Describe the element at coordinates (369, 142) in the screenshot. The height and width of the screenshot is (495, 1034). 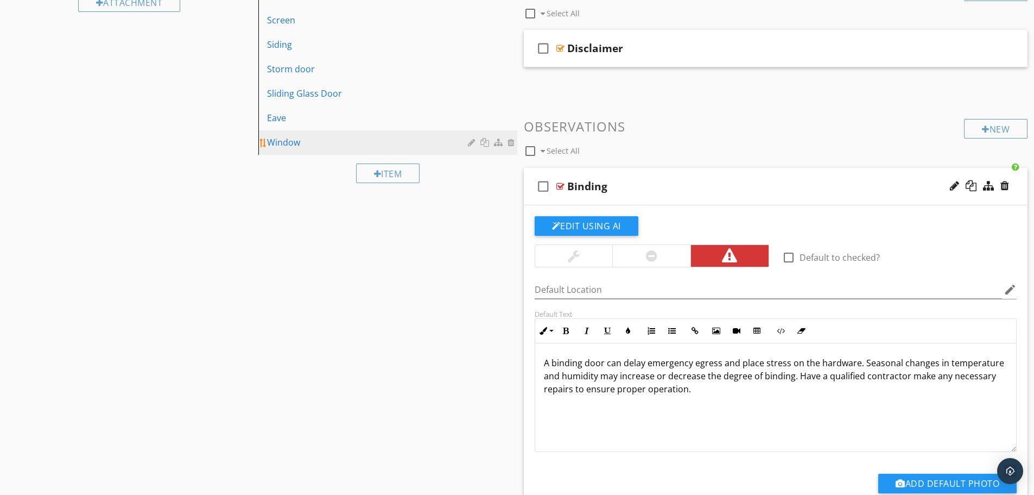
I see `div: Window` at that location.